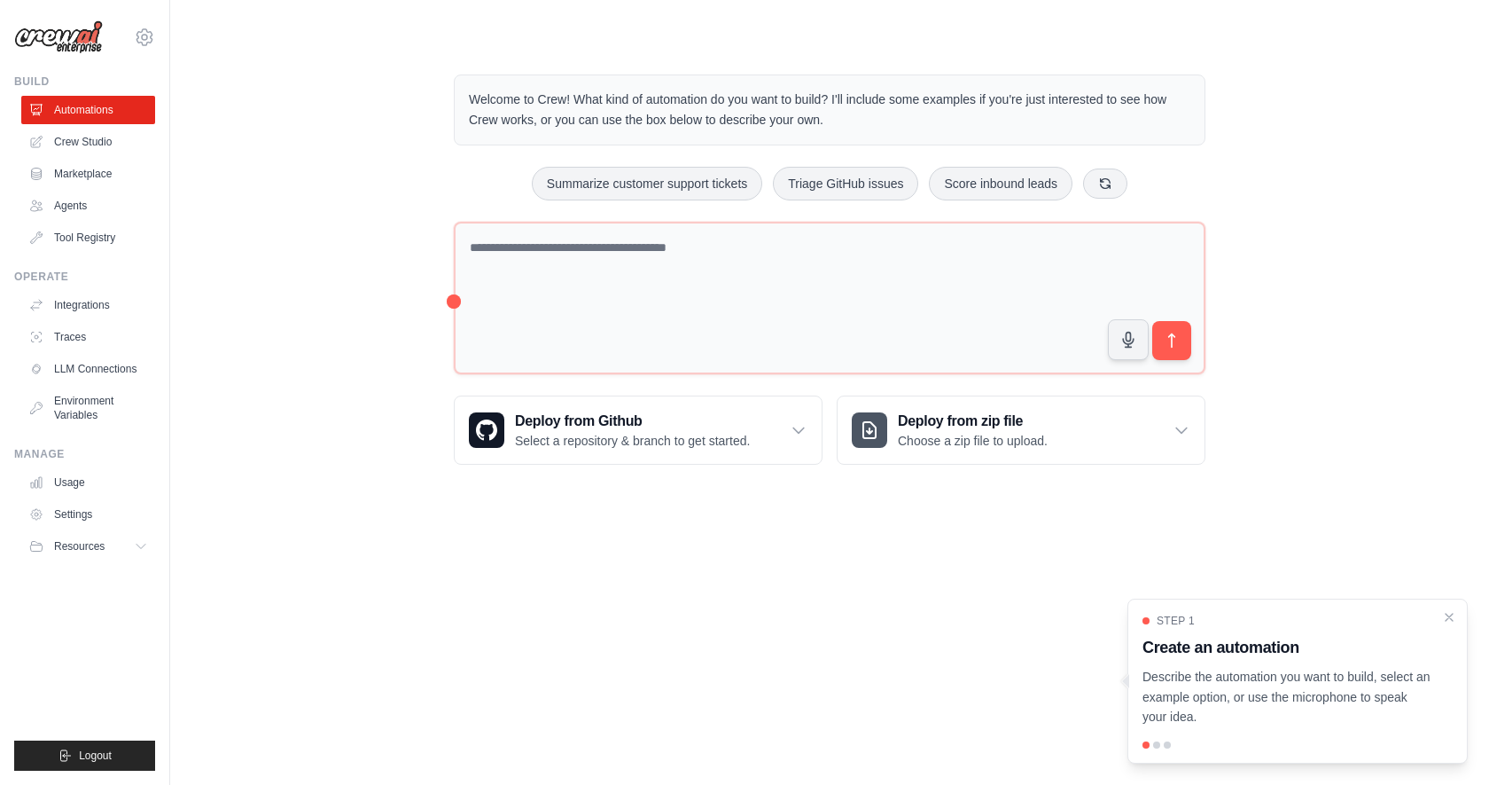  What do you see at coordinates (973, 441) in the screenshot?
I see `p: Choose a zip file to upload.` at bounding box center [973, 441].